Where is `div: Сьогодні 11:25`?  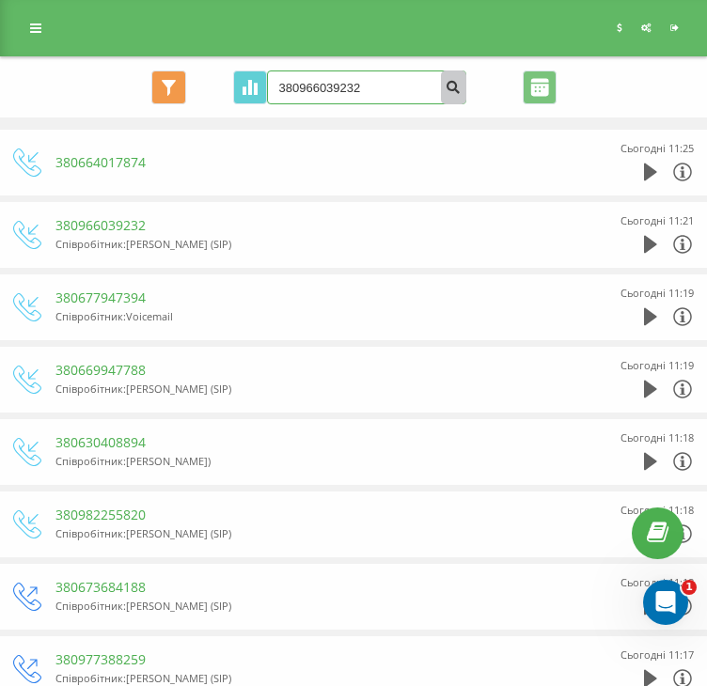 div: Сьогодні 11:25 is located at coordinates (657, 149).